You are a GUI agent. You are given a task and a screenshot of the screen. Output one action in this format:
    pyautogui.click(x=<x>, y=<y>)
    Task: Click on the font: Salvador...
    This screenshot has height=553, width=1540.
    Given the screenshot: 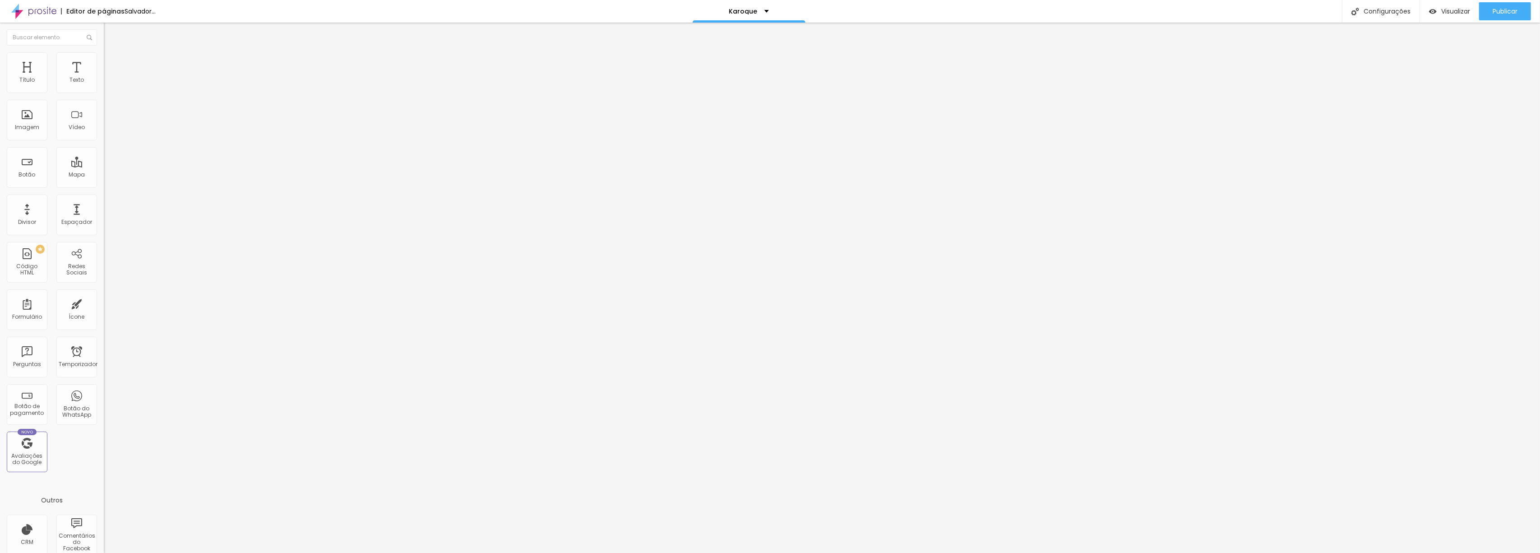 What is the action you would take?
    pyautogui.click(x=140, y=11)
    